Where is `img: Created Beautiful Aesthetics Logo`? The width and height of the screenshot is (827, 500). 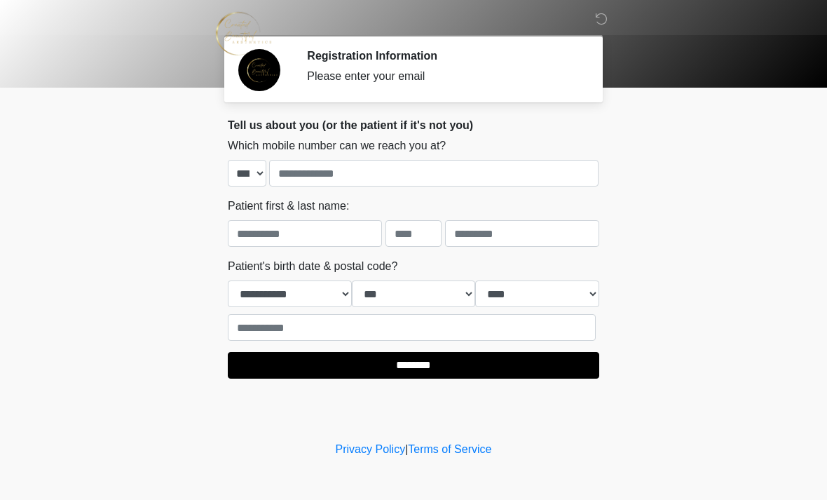
img: Created Beautiful Aesthetics Logo is located at coordinates (243, 33).